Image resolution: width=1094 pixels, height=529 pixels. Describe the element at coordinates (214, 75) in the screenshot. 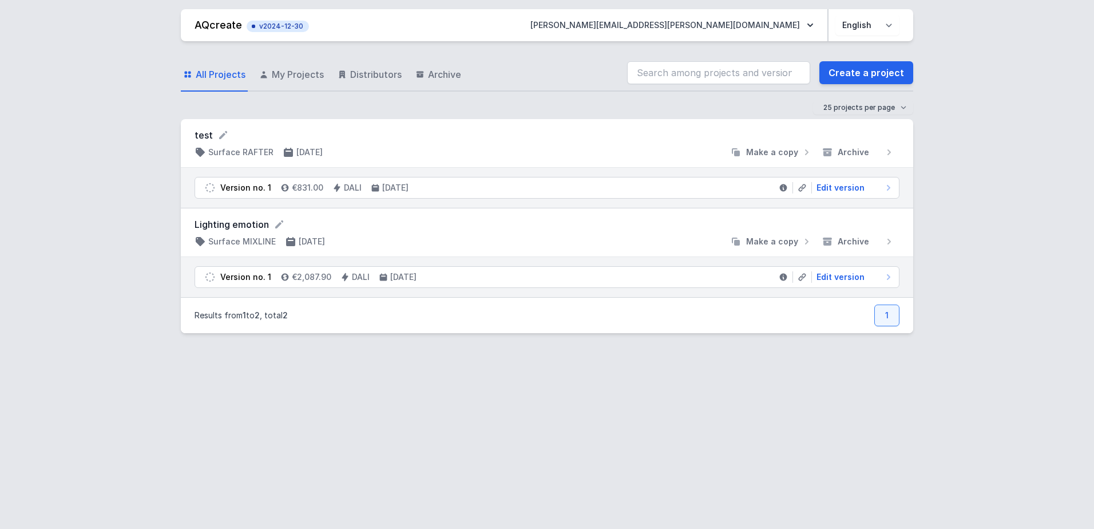

I see `a: All Projects` at that location.